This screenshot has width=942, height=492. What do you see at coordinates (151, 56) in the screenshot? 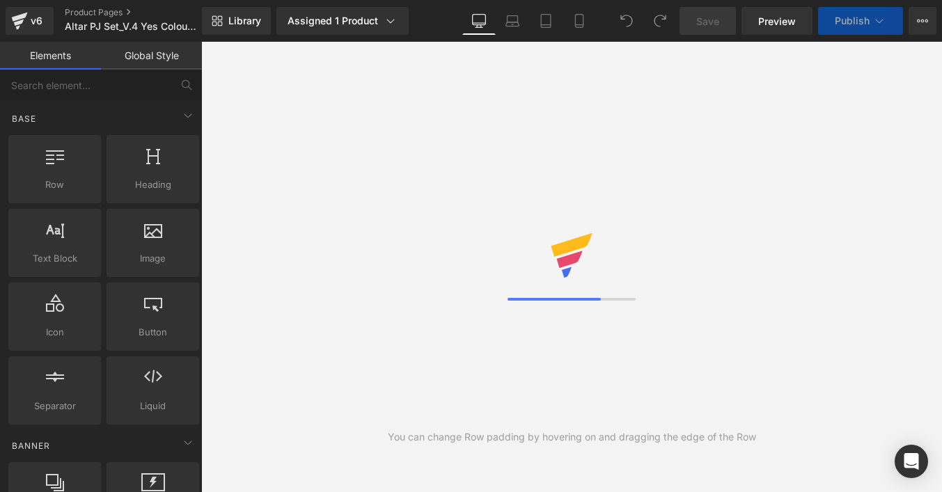
I see `a: Global Style` at bounding box center [151, 56].